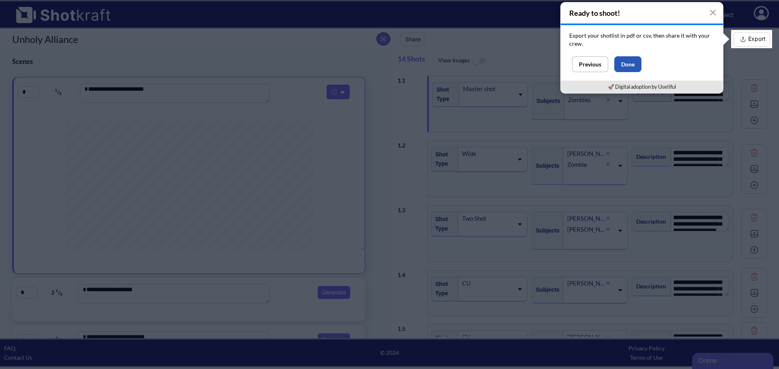 This screenshot has height=369, width=779. I want to click on button: Done, so click(627, 64).